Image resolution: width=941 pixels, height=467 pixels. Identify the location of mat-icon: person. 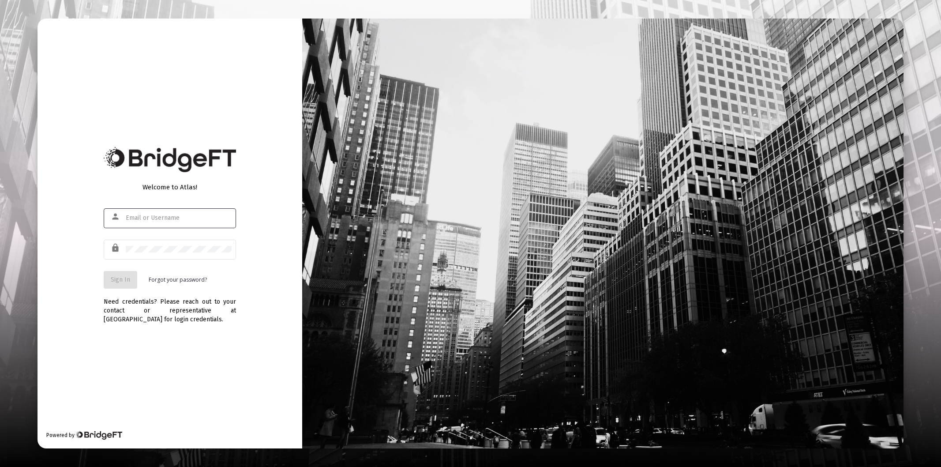
(116, 217).